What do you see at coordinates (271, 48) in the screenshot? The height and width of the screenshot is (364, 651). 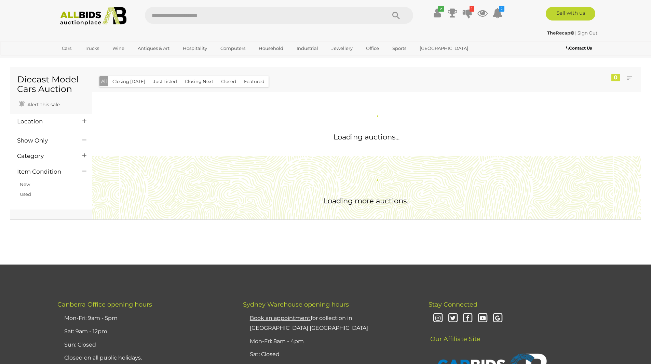 I see `a: Household` at bounding box center [271, 48].